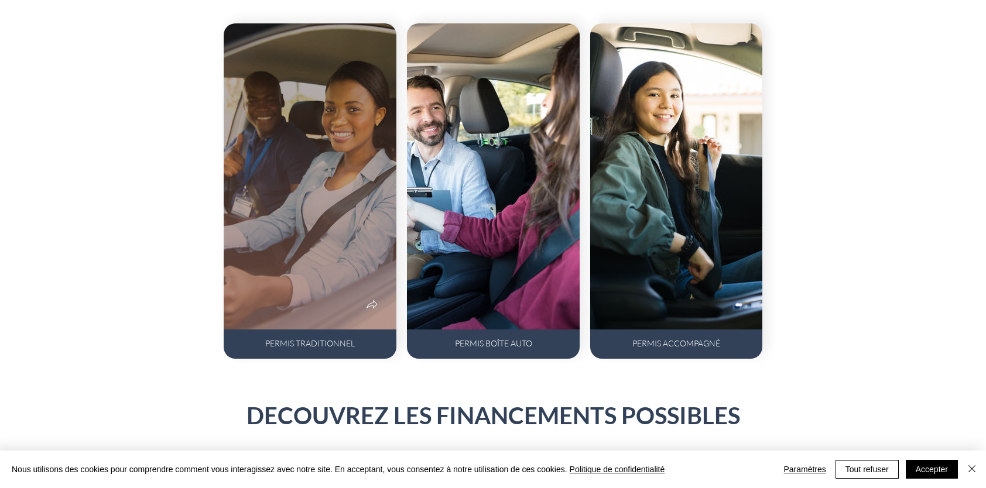 The height and width of the screenshot is (488, 986). What do you see at coordinates (972, 469) in the screenshot?
I see `img: Fermer` at bounding box center [972, 469].